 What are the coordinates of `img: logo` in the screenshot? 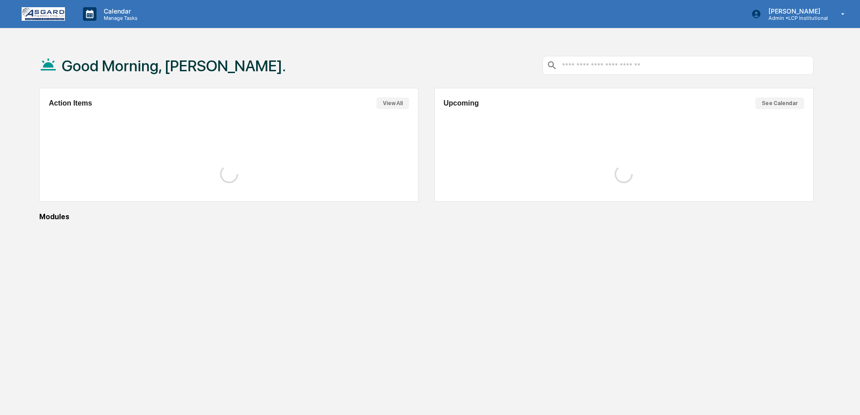 It's located at (43, 14).